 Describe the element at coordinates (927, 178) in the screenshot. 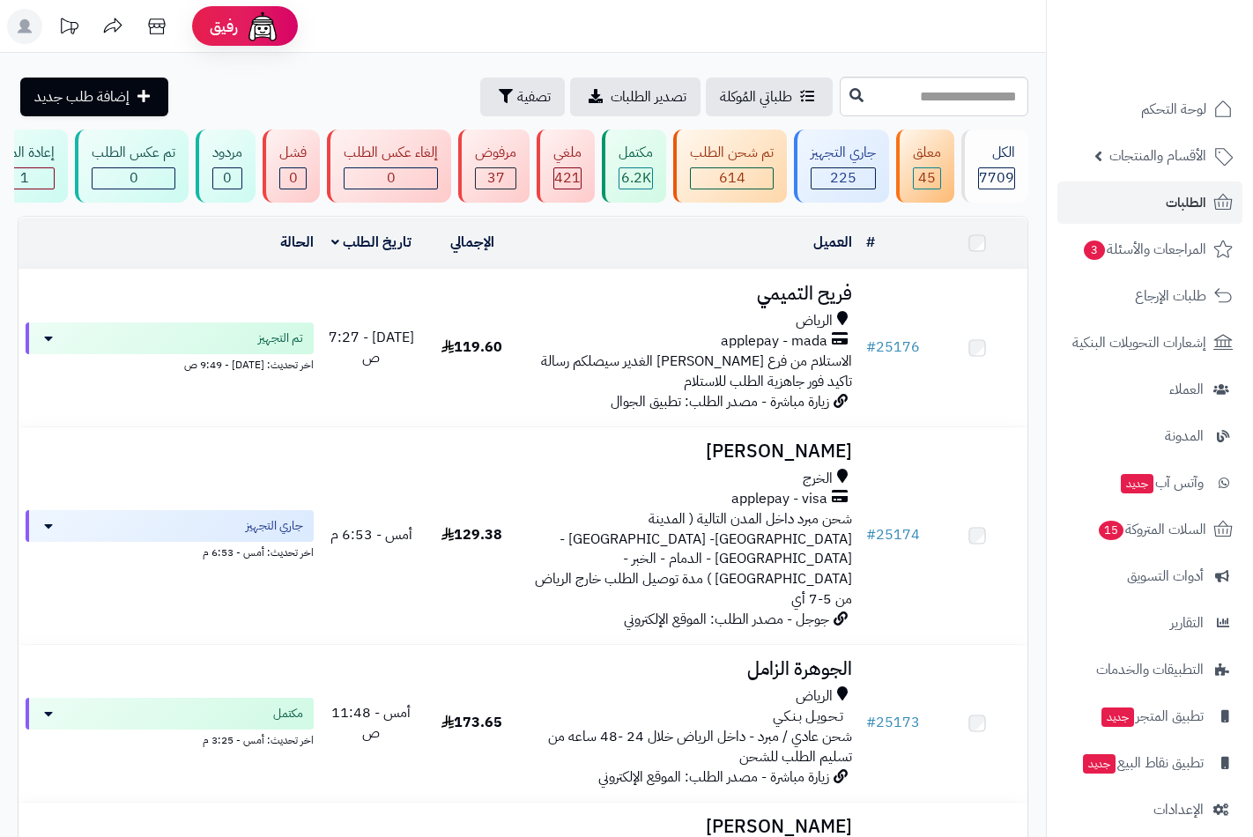

I see `div: 45` at that location.